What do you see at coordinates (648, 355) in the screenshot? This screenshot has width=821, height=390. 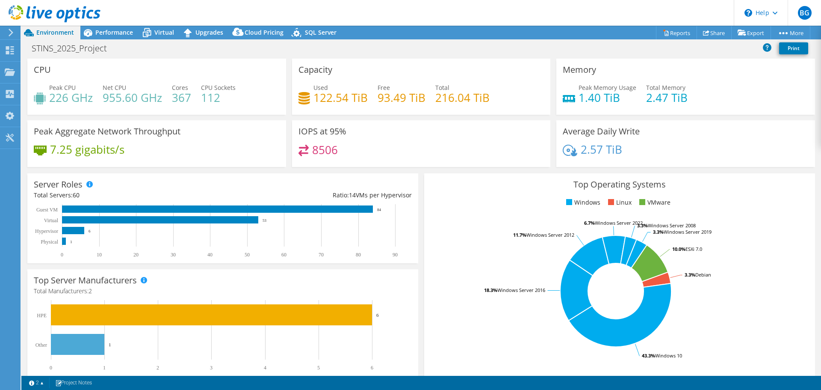 I see `tspan: 43.3%` at bounding box center [648, 355].